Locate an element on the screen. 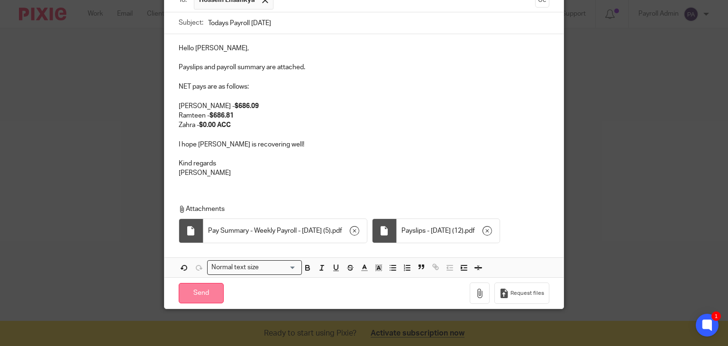 This screenshot has height=346, width=728. input: Search for option is located at coordinates (279, 267).